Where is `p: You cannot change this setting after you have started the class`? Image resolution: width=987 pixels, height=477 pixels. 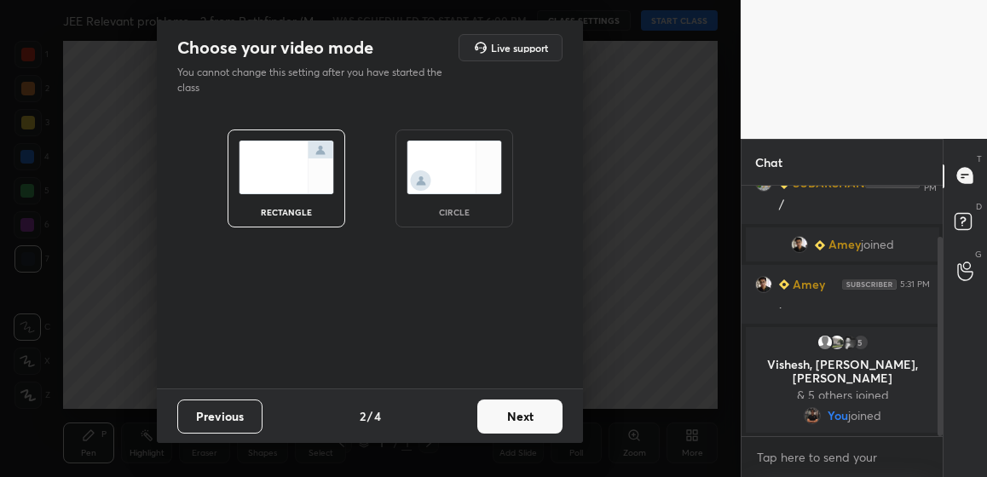
p: You cannot change this setting after you have started the class is located at coordinates (315, 80).